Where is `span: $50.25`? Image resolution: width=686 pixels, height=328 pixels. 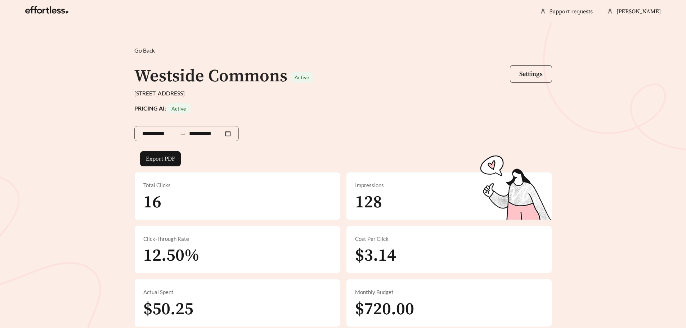 span: $50.25 is located at coordinates (168, 309).